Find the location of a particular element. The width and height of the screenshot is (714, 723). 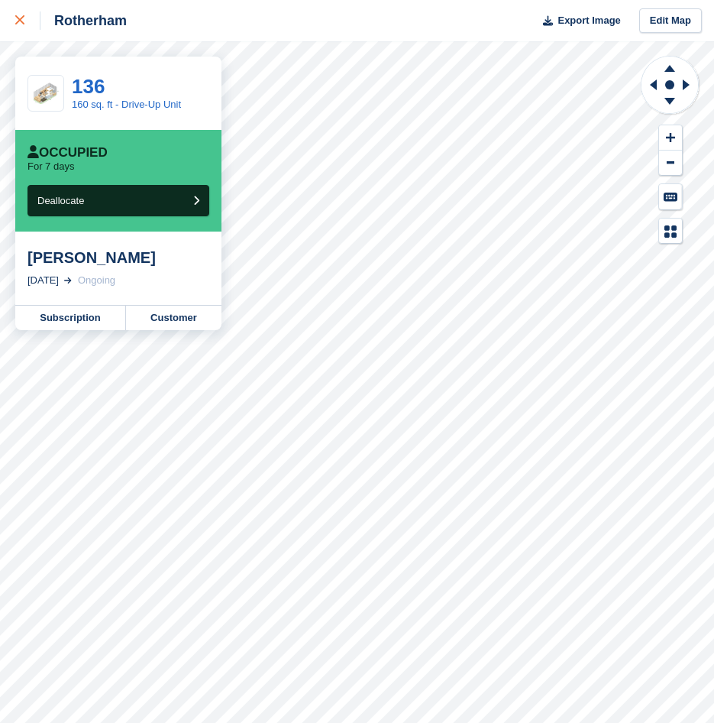

a: Customer is located at coordinates (173, 318).